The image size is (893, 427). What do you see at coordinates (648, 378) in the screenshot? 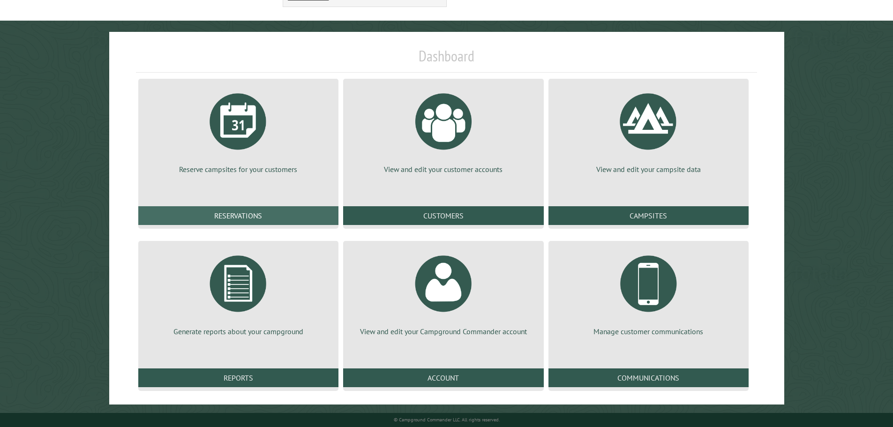
I see `a: Communications` at bounding box center [648, 378].